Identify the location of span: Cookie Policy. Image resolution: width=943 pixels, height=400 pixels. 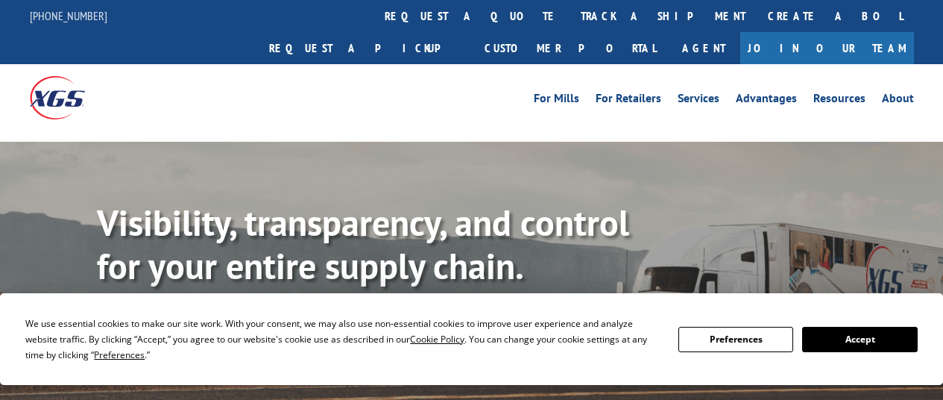
(437, 338).